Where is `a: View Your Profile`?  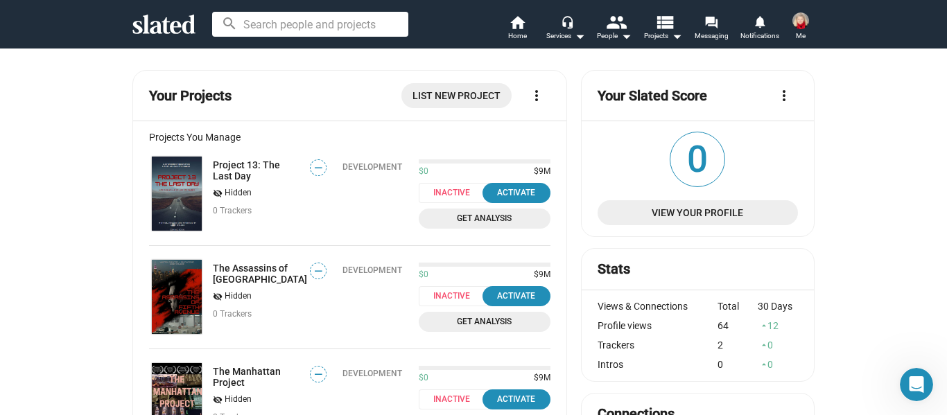 a: View Your Profile is located at coordinates (697, 213).